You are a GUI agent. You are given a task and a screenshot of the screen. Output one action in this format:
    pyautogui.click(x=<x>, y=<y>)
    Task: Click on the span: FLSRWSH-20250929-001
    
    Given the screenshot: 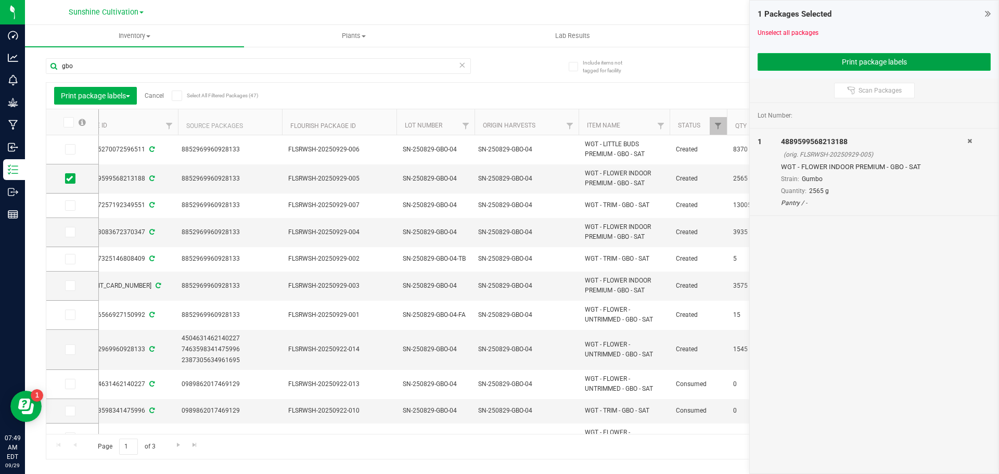 What is the action you would take?
    pyautogui.click(x=339, y=315)
    